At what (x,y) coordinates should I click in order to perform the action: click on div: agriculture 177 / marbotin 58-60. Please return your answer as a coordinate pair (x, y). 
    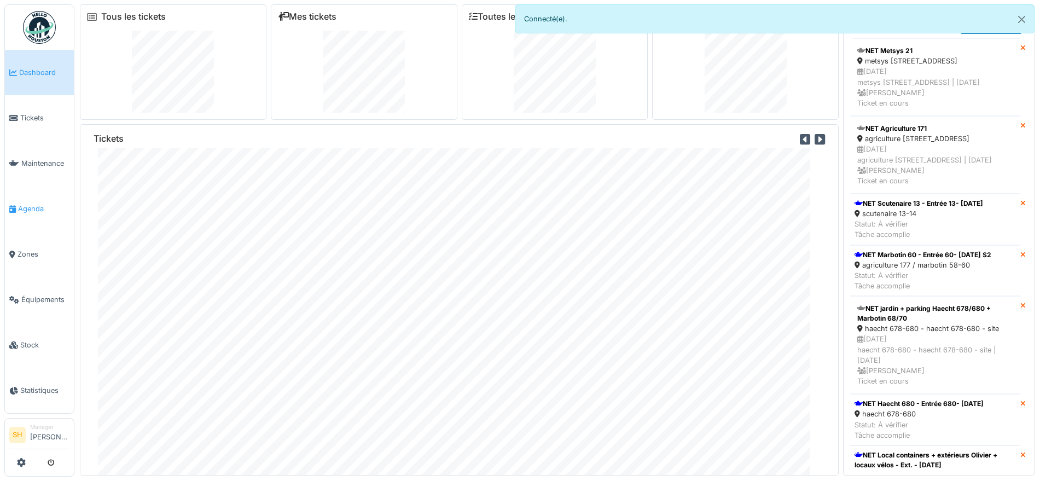
    Looking at the image, I should click on (923, 265).